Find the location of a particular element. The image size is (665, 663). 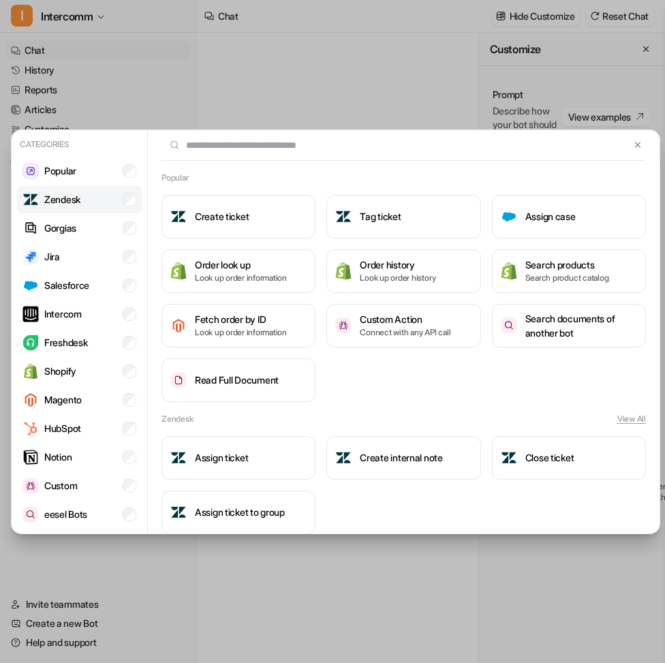

h3: Search products is located at coordinates (567, 264).